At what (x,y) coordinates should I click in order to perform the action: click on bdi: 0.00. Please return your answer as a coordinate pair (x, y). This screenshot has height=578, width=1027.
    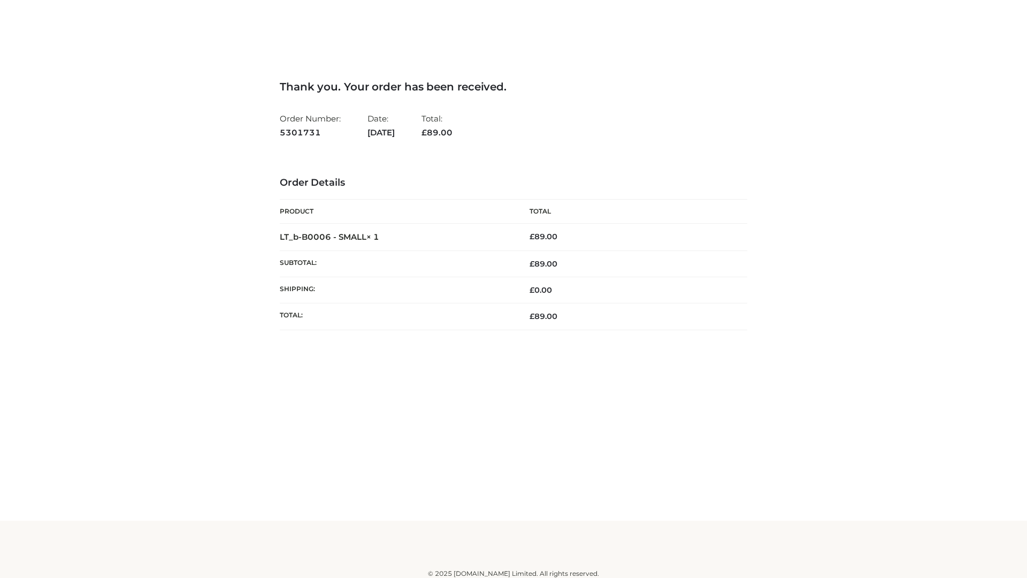
    Looking at the image, I should click on (541, 290).